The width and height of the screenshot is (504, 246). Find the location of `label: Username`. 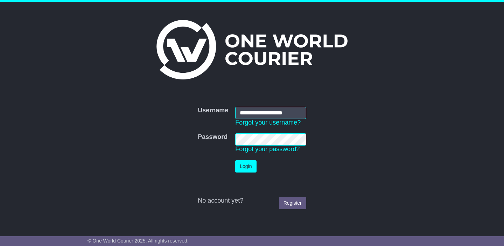

label: Username is located at coordinates (213, 111).